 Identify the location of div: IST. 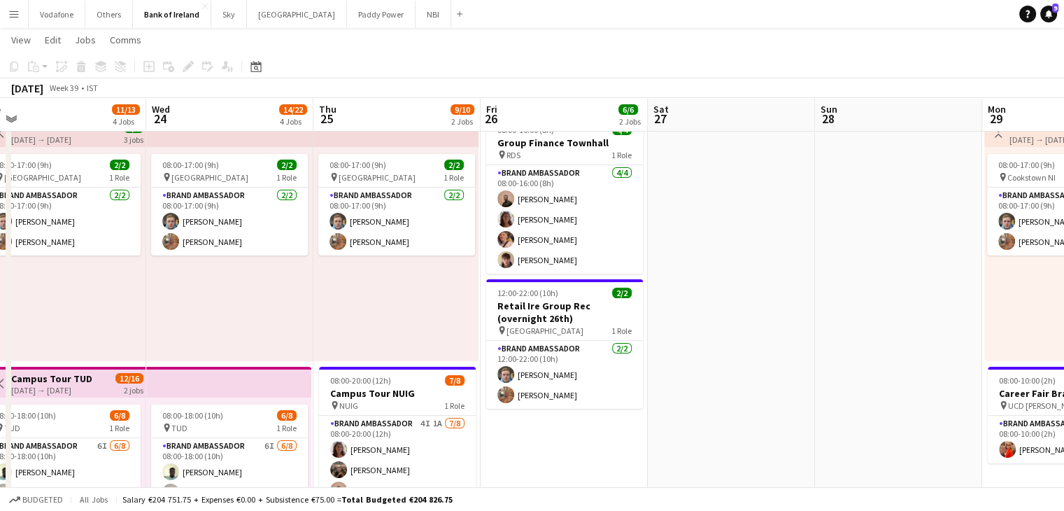
(92, 87).